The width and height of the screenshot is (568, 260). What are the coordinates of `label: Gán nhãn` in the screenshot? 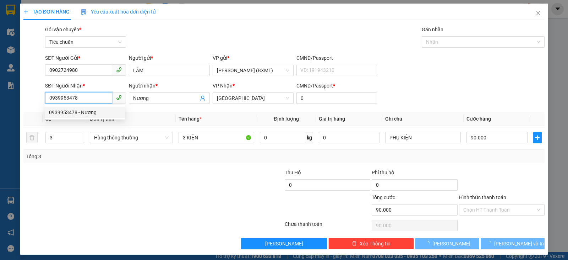 It's located at (433, 29).